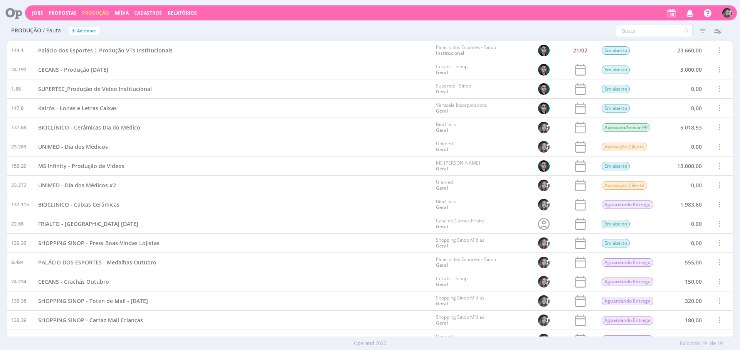  Describe the element at coordinates (18, 147) in the screenshot. I see `span: 23.263` at that location.